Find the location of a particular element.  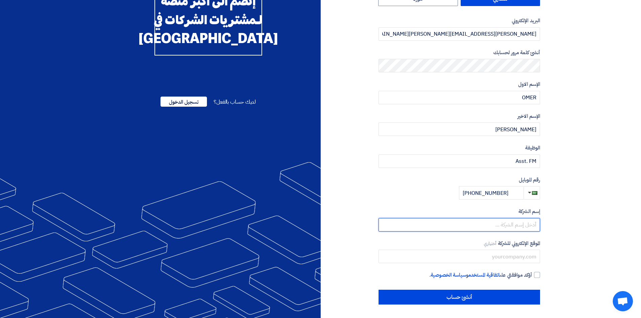

a: اتفاقية المستخدم is located at coordinates (484, 275).